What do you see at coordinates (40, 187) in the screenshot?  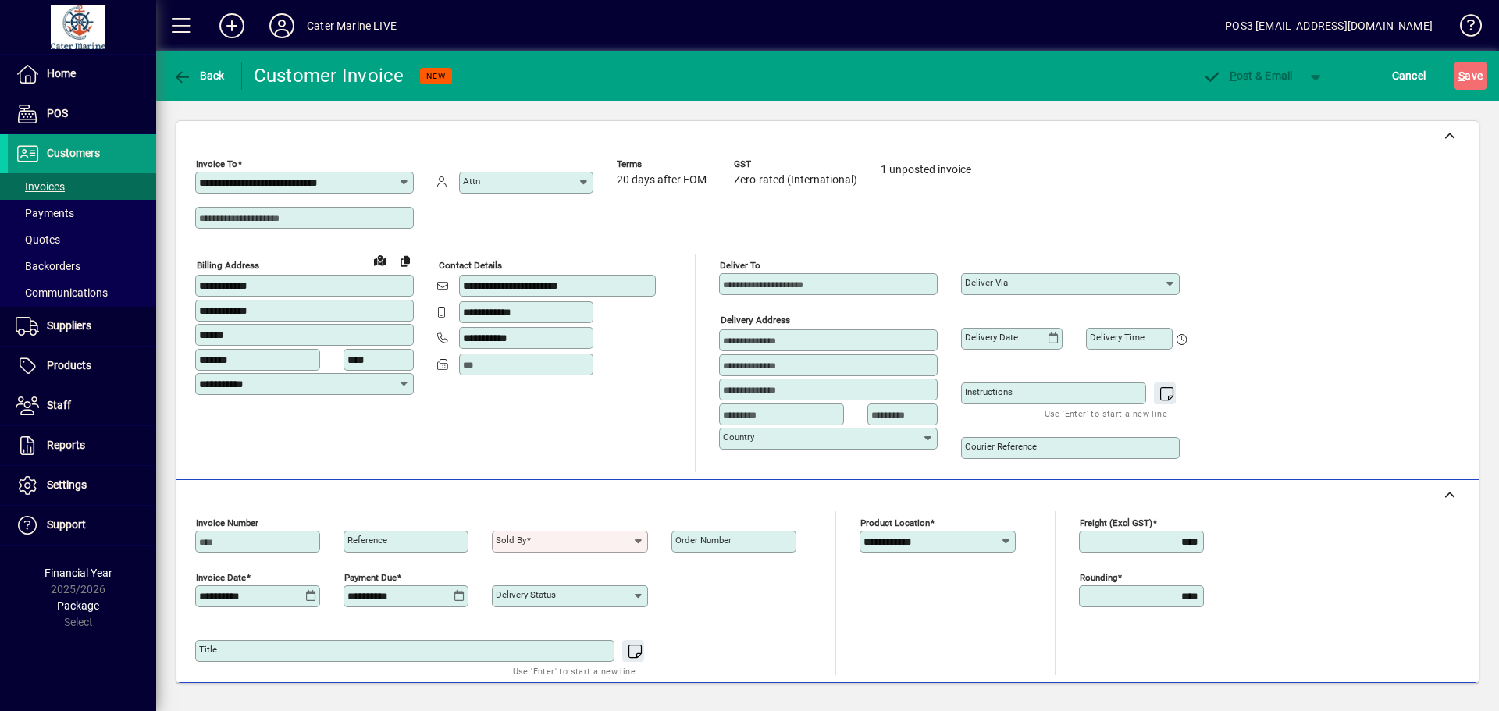 I see `span: Invoices` at bounding box center [40, 187].